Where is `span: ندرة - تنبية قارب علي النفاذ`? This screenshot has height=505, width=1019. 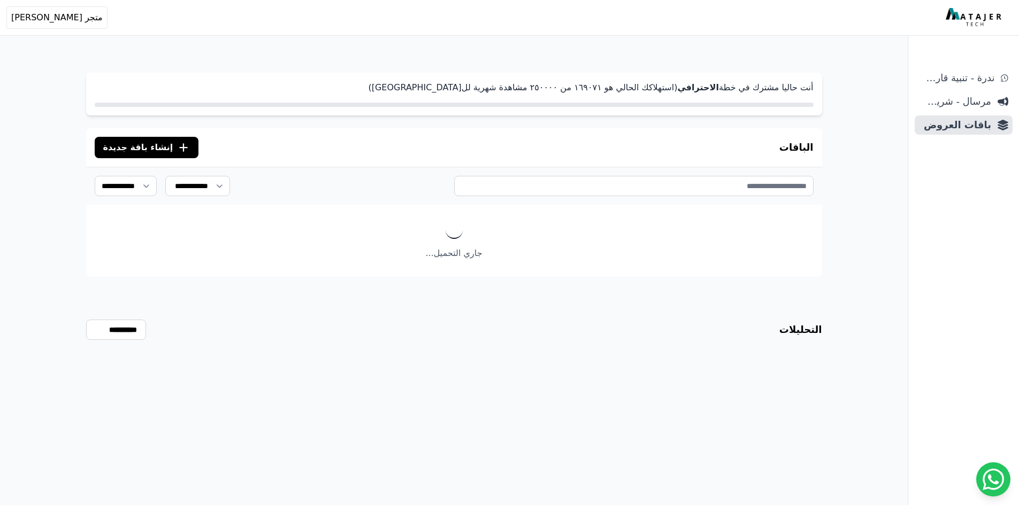
span: ندرة - تنبية قارب علي النفاذ is located at coordinates (956, 78).